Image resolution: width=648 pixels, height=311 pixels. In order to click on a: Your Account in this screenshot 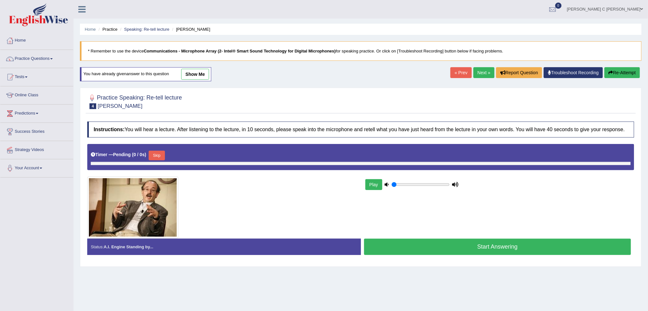, I will do `click(37, 167)`.